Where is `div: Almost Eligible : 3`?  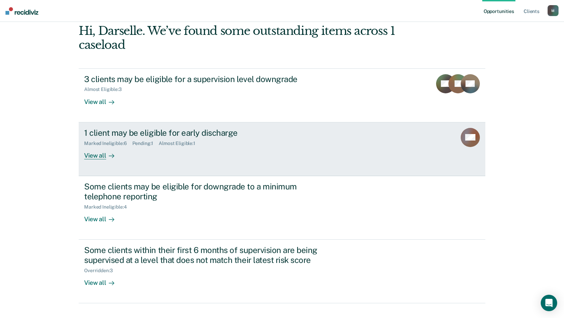 div: Almost Eligible : 3 is located at coordinates (106, 89).